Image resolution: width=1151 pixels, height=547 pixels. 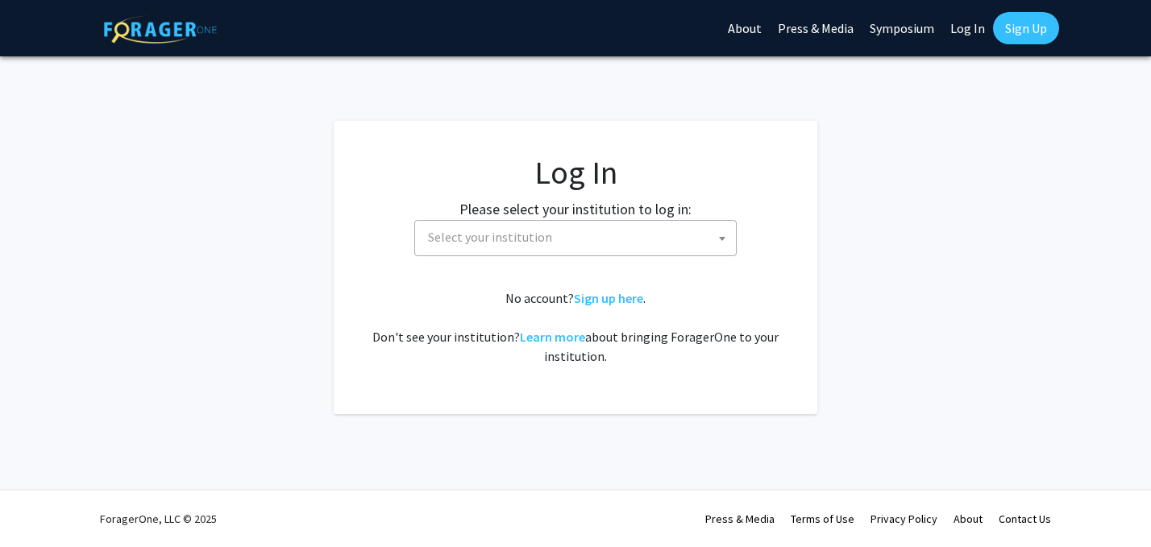 What do you see at coordinates (1026, 28) in the screenshot?
I see `a: Sign Up` at bounding box center [1026, 28].